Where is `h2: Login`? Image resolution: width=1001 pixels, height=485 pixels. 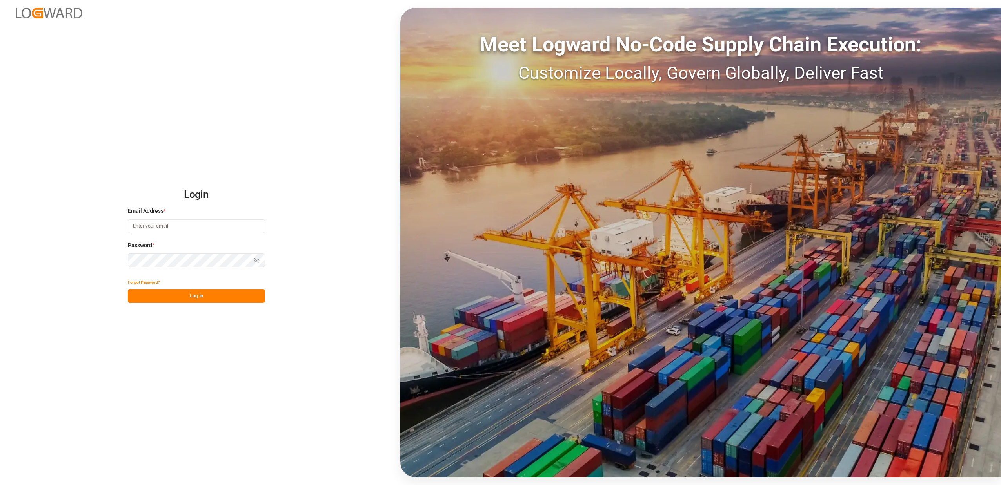
h2: Login is located at coordinates (196, 195).